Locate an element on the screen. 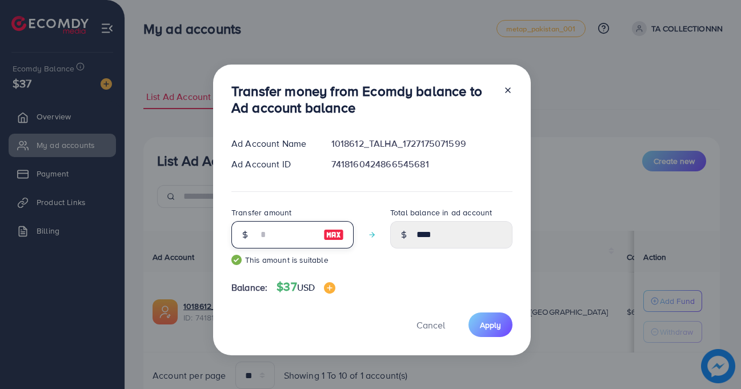 The width and height of the screenshot is (741, 389). div: 1018612_TALHA_1727175071599 is located at coordinates (422, 143).